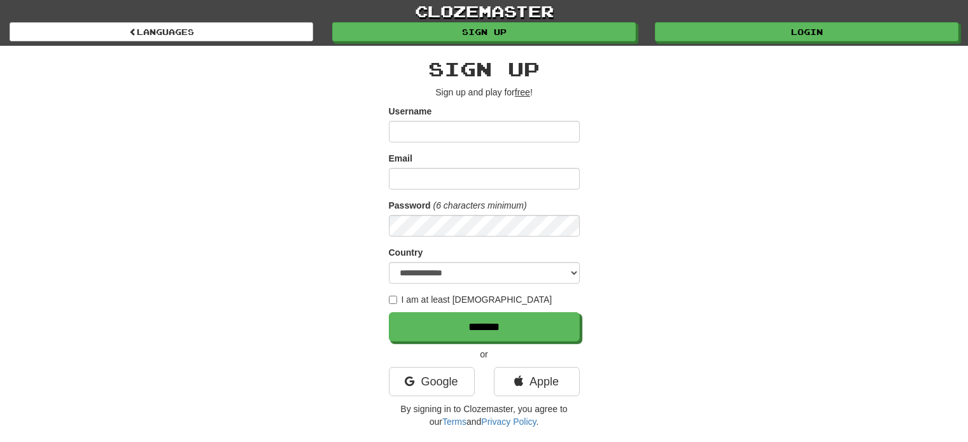 Image resolution: width=968 pixels, height=442 pixels. What do you see at coordinates (484, 32) in the screenshot?
I see `a: Sign up` at bounding box center [484, 32].